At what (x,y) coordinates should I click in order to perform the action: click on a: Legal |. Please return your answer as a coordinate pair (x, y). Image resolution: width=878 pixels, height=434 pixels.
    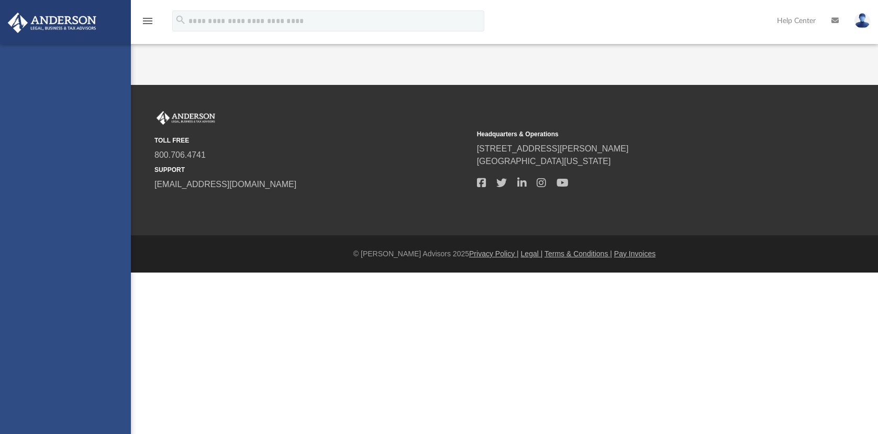
    Looking at the image, I should click on (532, 254).